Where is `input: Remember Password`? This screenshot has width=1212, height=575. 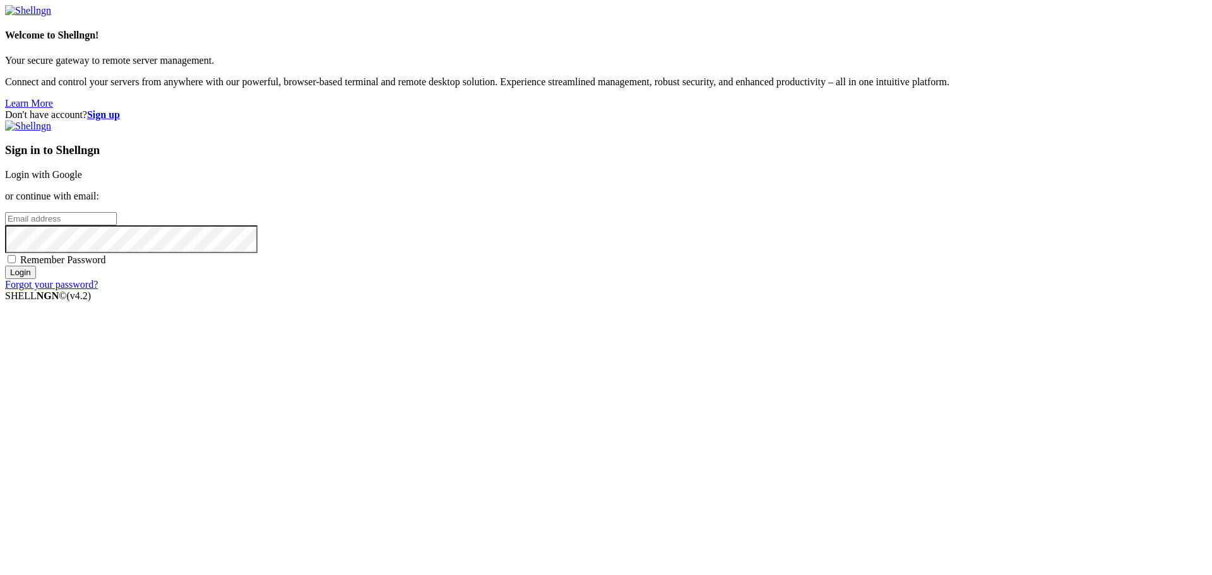
input: Remember Password is located at coordinates (11, 259).